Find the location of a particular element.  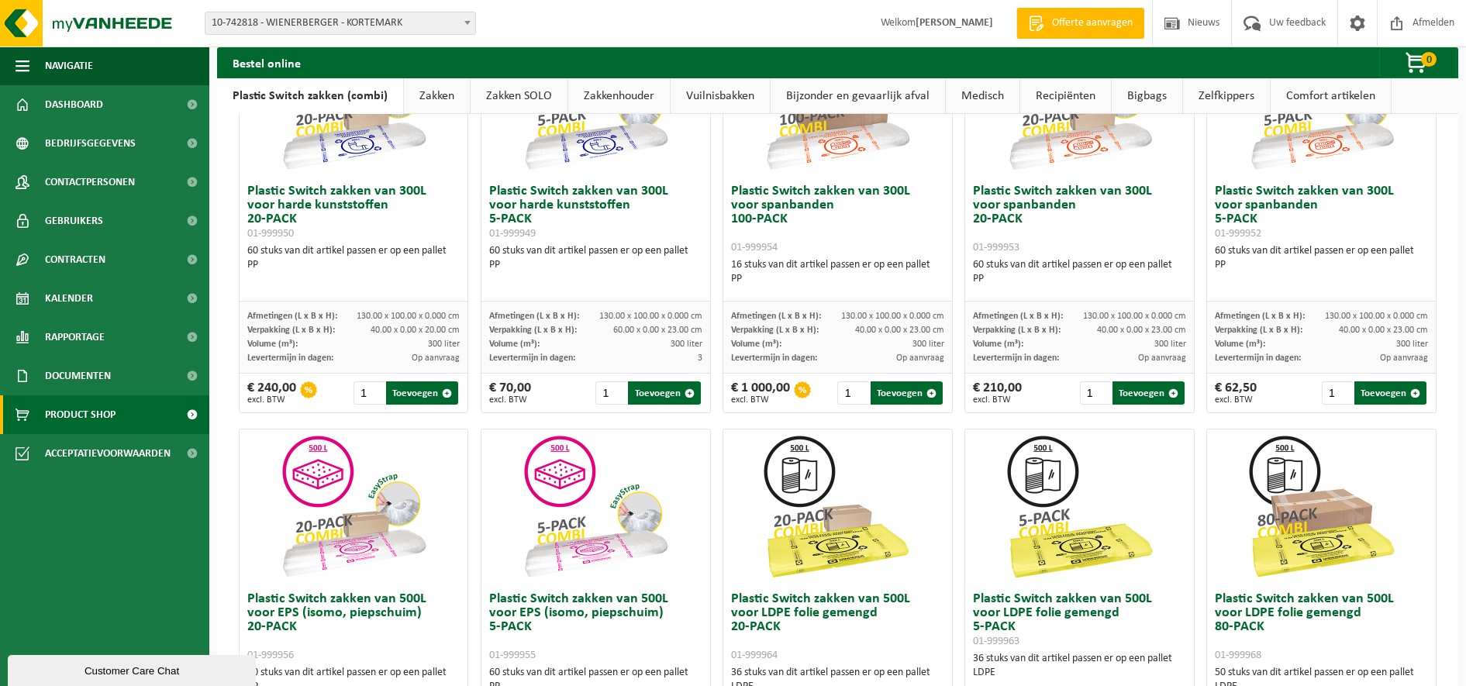

span: Gebruikers is located at coordinates (74, 221).